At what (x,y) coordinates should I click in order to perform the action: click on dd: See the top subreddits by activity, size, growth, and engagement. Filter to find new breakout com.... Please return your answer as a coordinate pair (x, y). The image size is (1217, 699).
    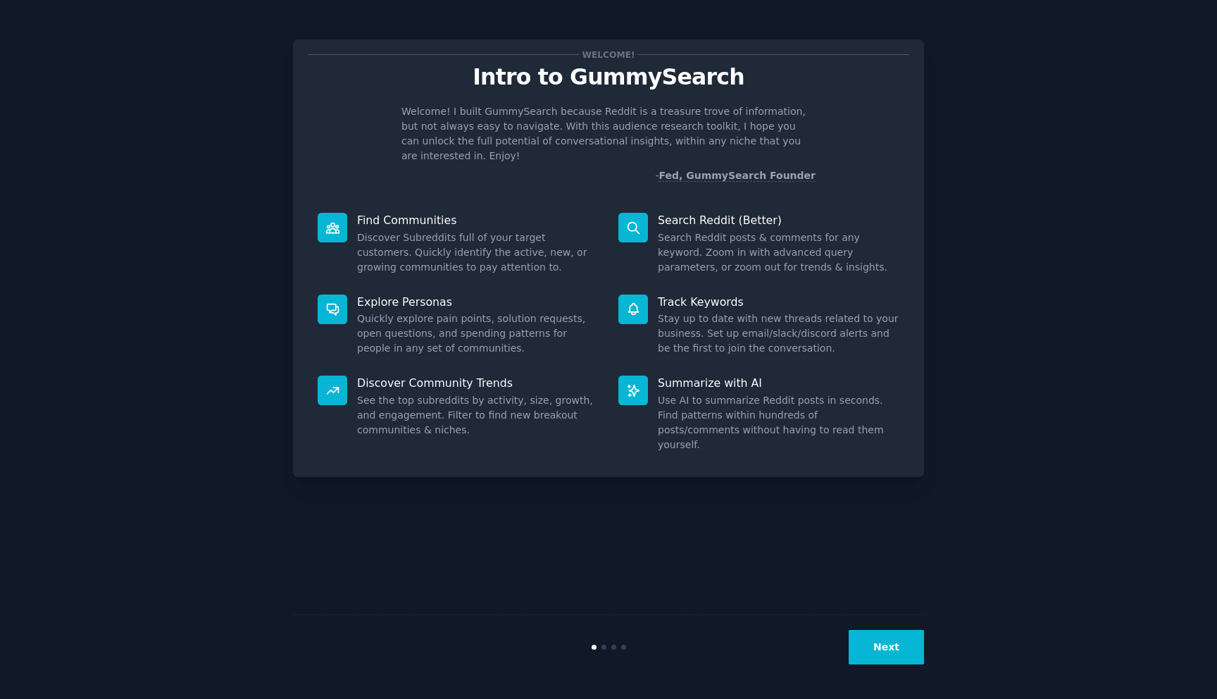
    Looking at the image, I should click on (478, 415).